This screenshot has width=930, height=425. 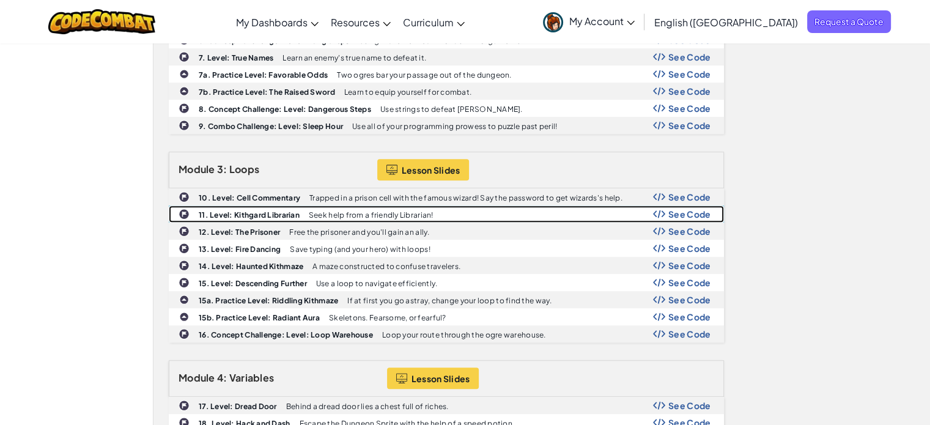 I want to click on span: Curriculum, so click(x=428, y=22).